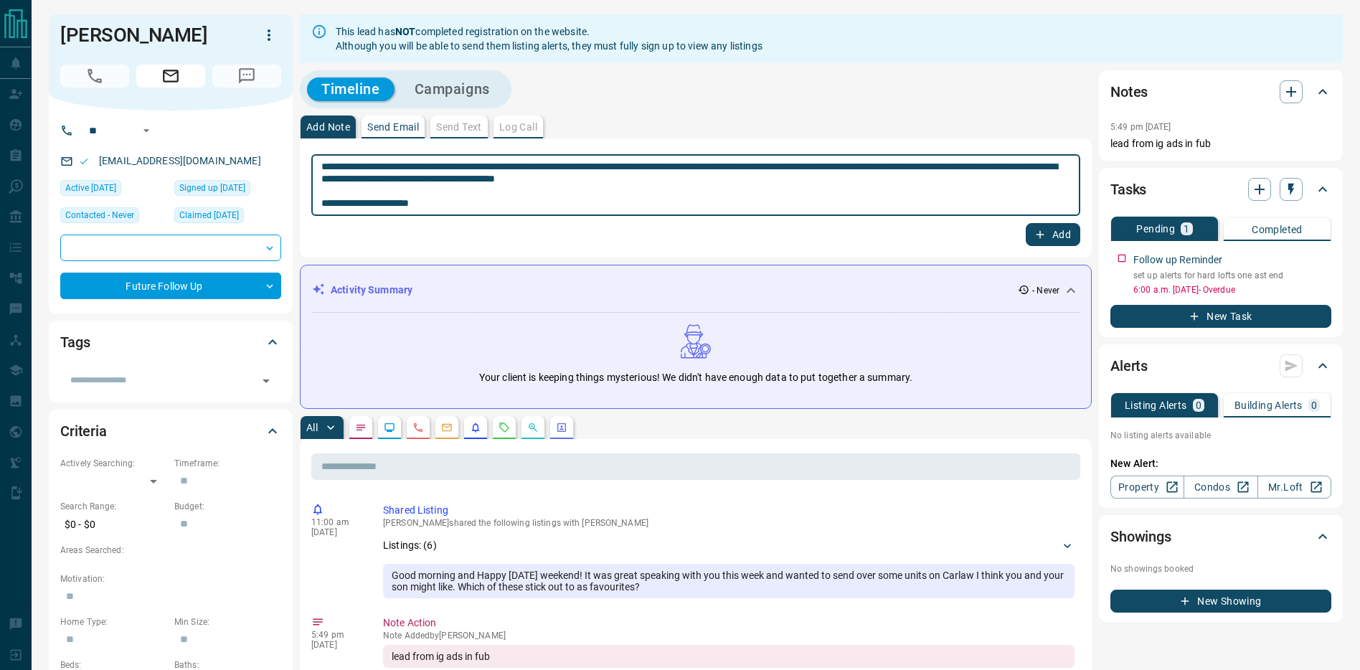 The height and width of the screenshot is (670, 1360). Describe the element at coordinates (1046, 290) in the screenshot. I see `p: - Never` at that location.